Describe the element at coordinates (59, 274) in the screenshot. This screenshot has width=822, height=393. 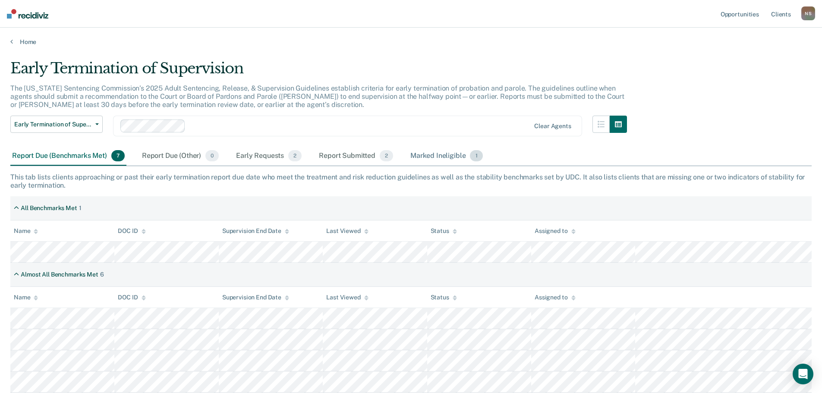
I see `div: Almost All Benchmarks Met6` at that location.